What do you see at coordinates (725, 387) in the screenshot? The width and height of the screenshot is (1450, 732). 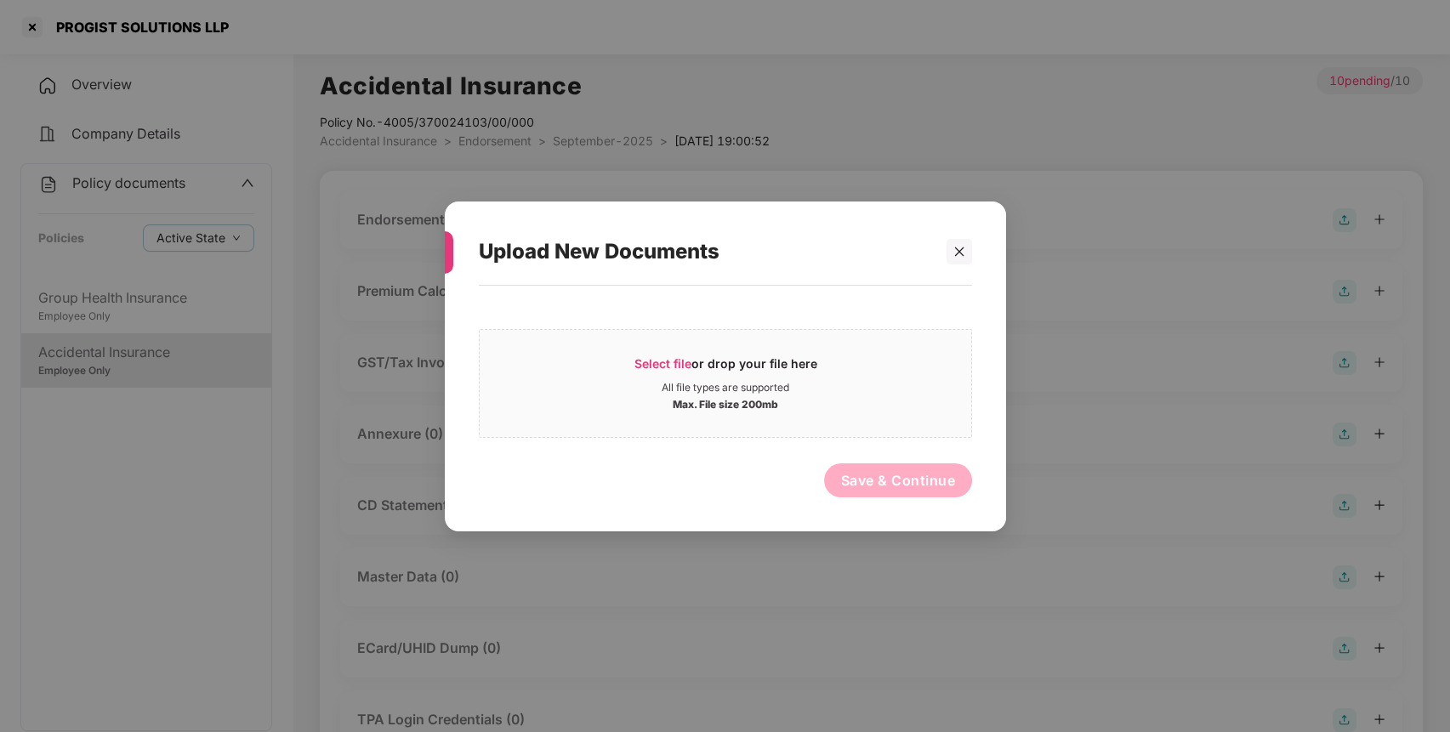 I see `div: All file types are supported` at bounding box center [725, 387].